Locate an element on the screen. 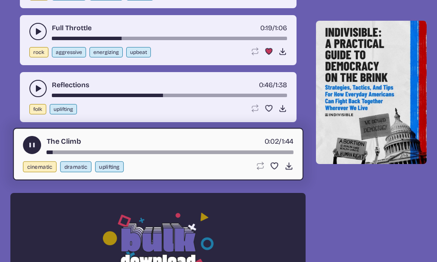 The image size is (437, 262). button: rock is located at coordinates (39, 52).